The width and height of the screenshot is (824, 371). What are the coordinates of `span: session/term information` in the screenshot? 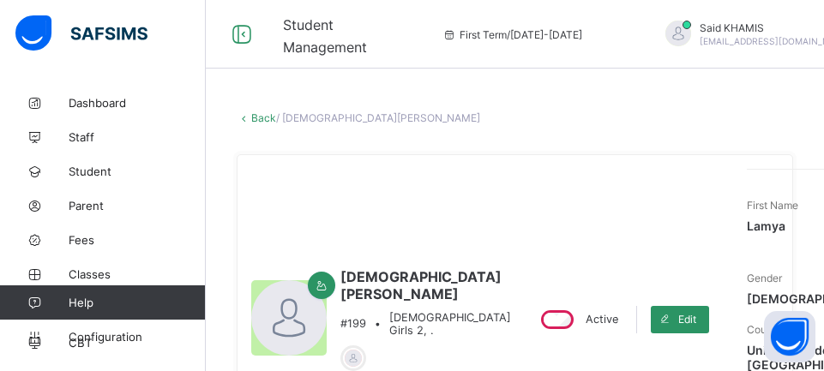 It's located at (512, 34).